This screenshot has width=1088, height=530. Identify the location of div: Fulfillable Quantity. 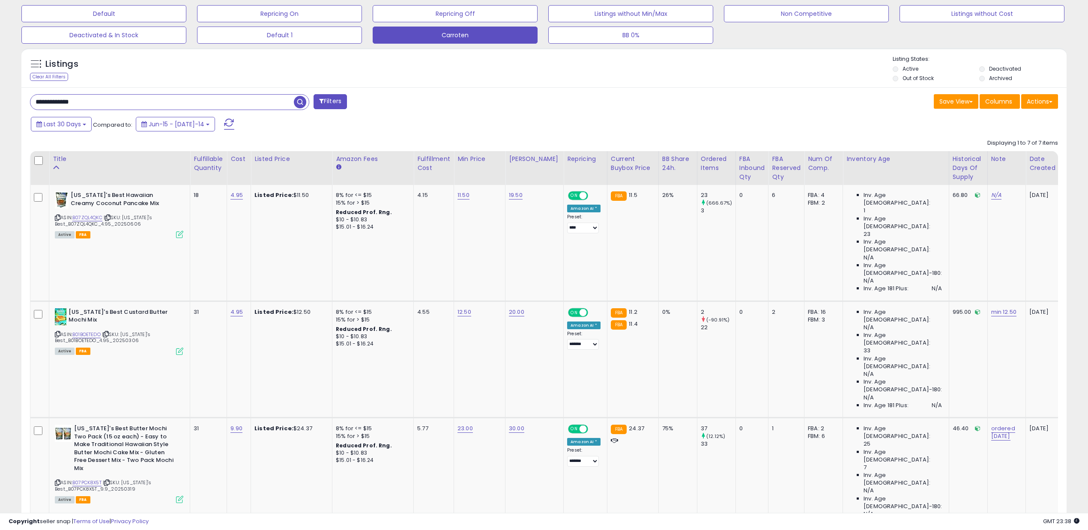
(208, 164).